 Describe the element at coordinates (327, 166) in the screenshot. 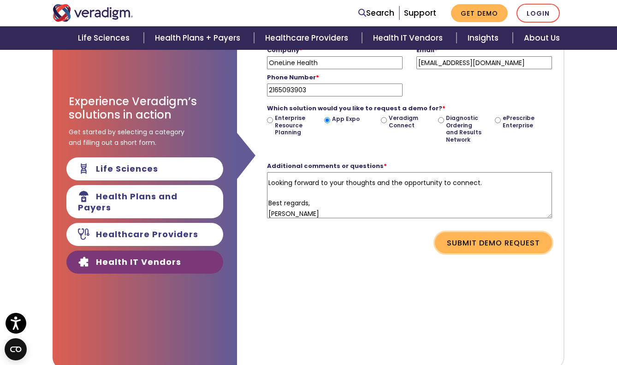

I see `strong: Additional comments or questions` at that location.